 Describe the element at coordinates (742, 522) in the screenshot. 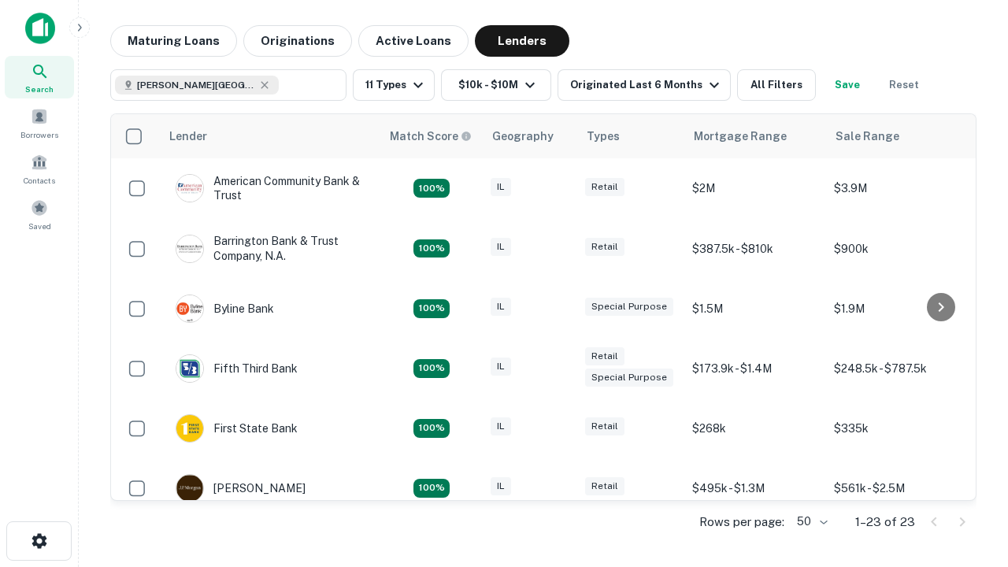

I see `p: Rows per page:` at that location.